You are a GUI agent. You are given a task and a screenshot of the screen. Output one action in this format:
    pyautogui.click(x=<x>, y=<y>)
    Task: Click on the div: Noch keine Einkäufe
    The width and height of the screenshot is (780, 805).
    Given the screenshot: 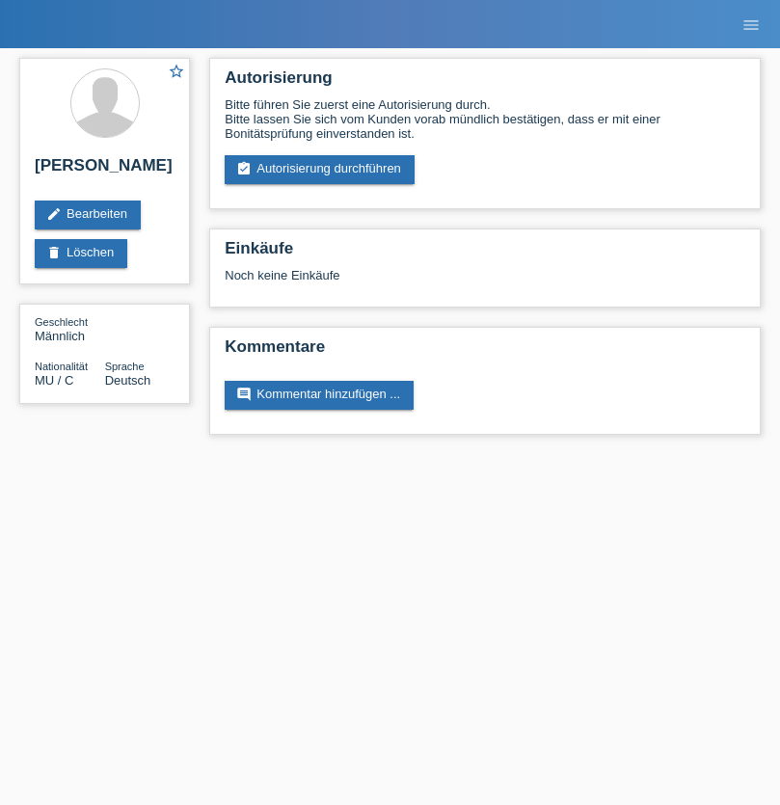 What is the action you would take?
    pyautogui.click(x=485, y=283)
    